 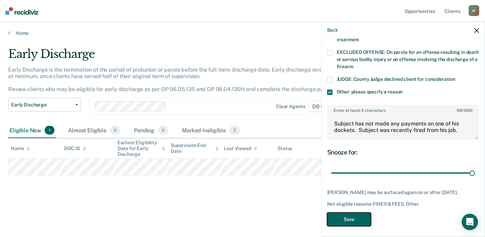 I want to click on div: Supervision End Date, so click(x=195, y=148).